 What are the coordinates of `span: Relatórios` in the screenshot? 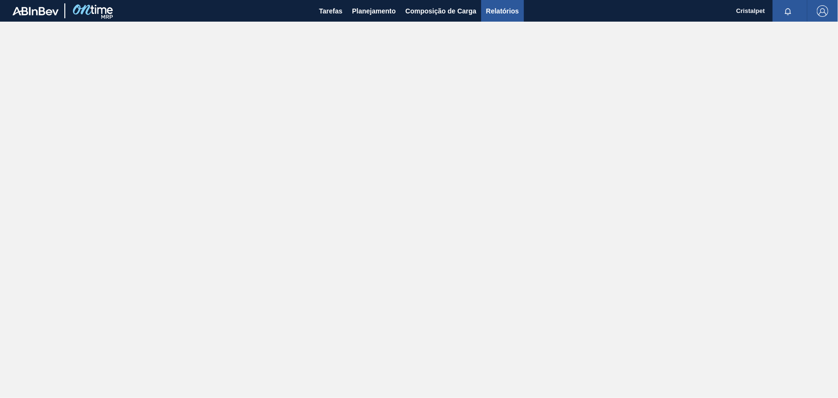 It's located at (502, 11).